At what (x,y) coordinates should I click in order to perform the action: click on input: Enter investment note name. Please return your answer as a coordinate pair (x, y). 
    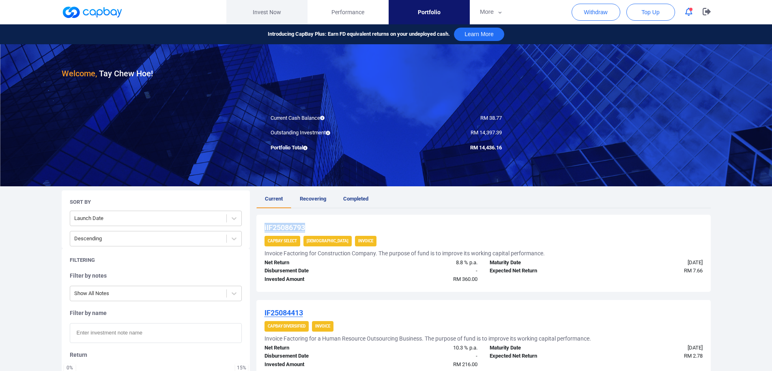
    Looking at the image, I should click on (156, 333).